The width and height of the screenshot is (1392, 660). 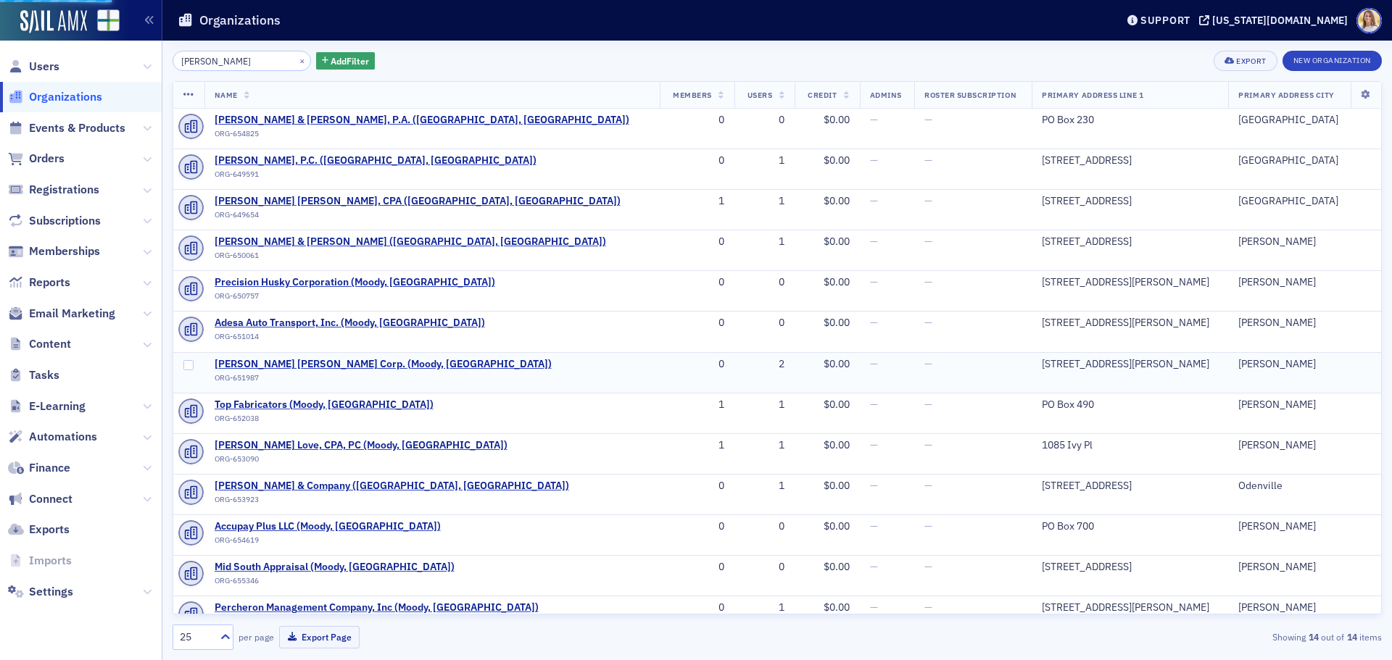 What do you see at coordinates (1129, 120) in the screenshot?
I see `div: PO Box 230` at bounding box center [1129, 120].